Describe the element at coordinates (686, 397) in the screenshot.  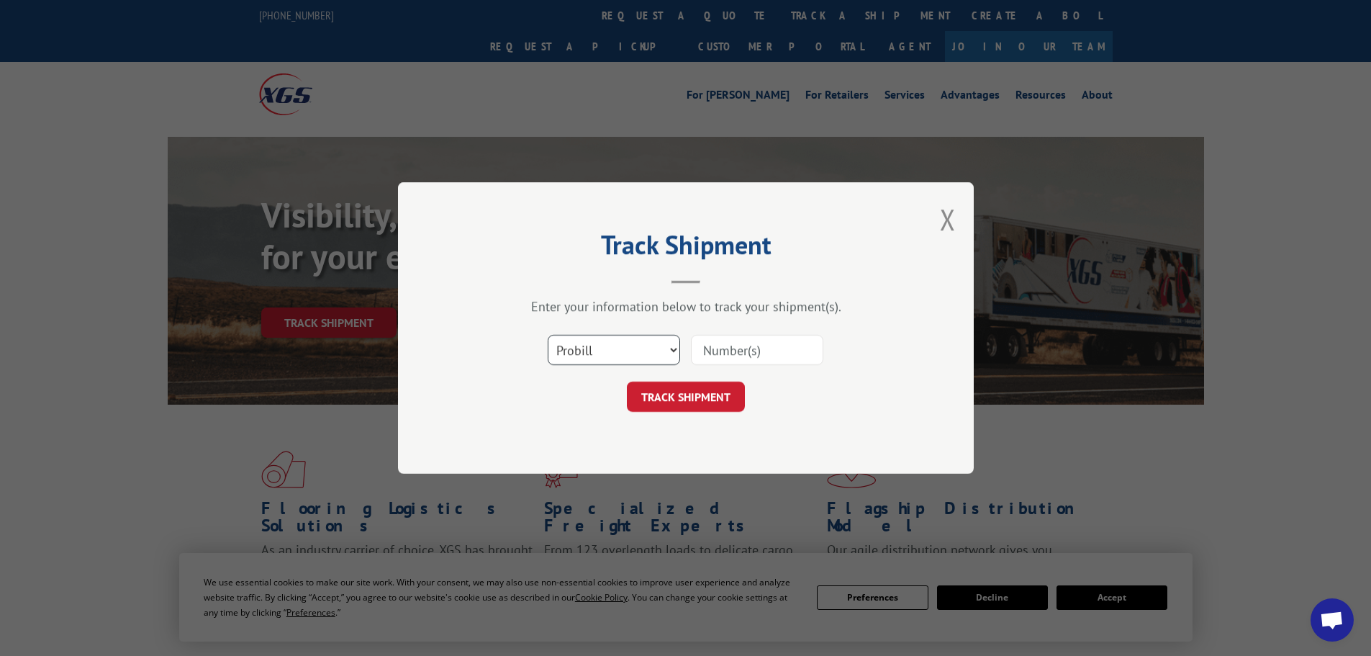
I see `button: TRACK SHIPMENT` at that location.